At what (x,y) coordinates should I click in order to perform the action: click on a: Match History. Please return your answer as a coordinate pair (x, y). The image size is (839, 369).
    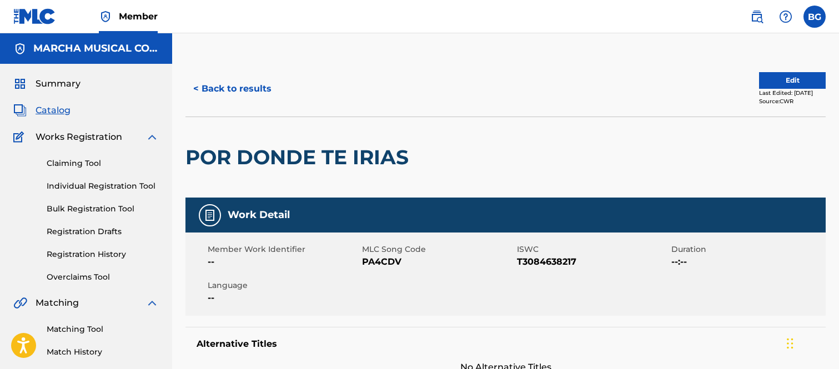
    Looking at the image, I should click on (103, 352).